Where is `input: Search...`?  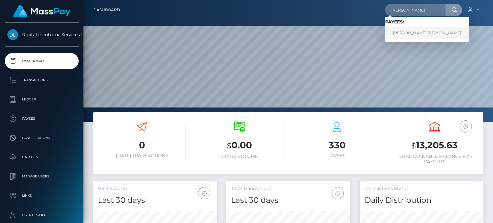 input: Search... is located at coordinates (416, 10).